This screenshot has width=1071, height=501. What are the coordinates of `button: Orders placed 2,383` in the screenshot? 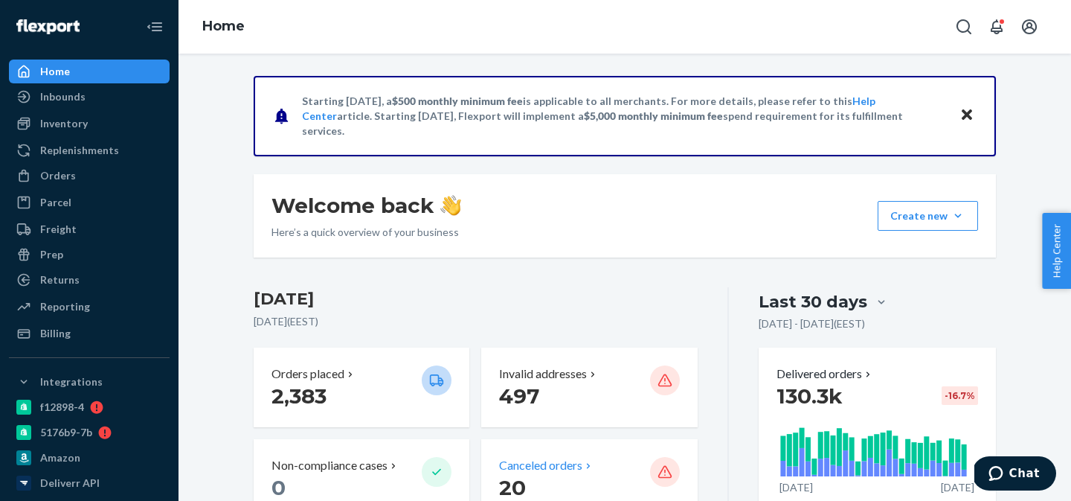 It's located at (362, 387).